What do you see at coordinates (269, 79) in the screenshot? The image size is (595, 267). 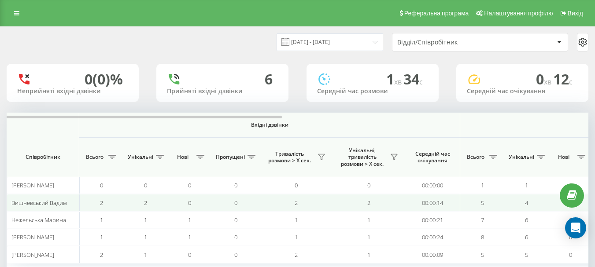 I see `div: 6` at bounding box center [269, 79].